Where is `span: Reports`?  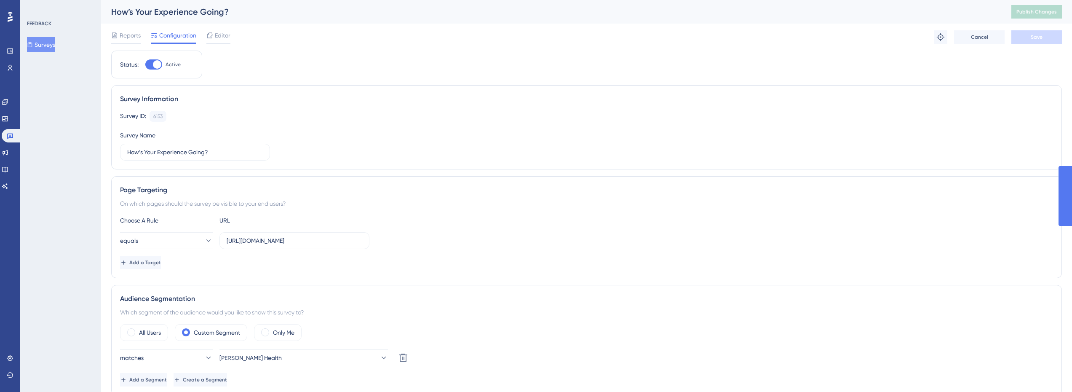
span: Reports is located at coordinates (130, 35).